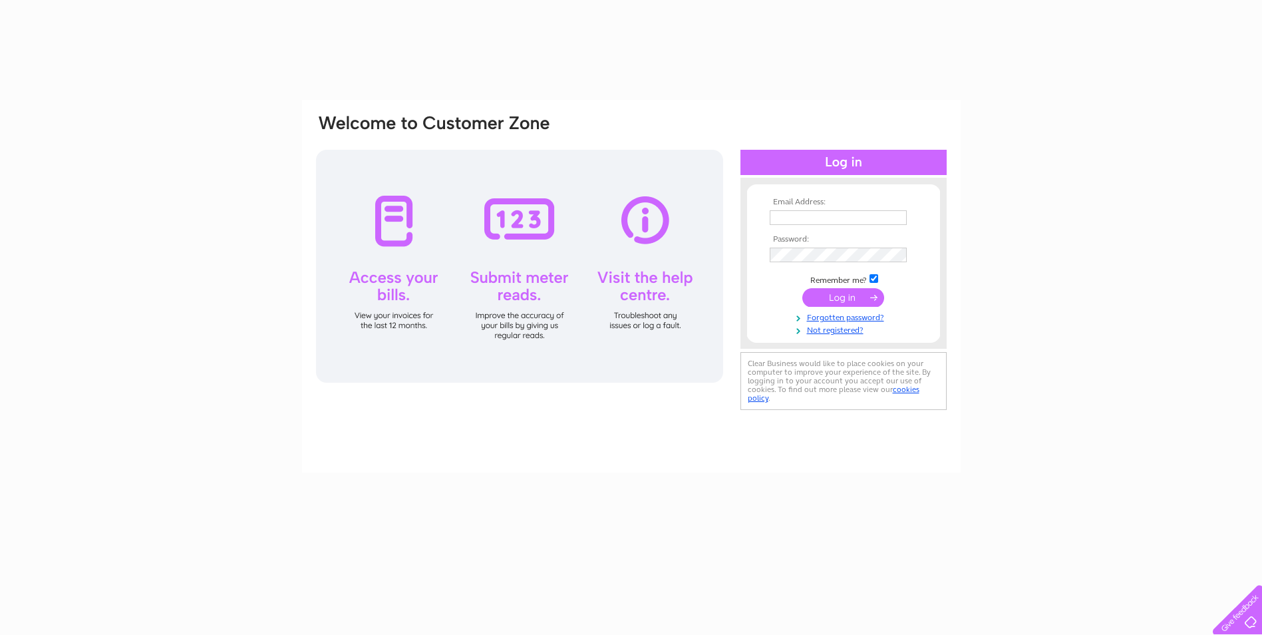 This screenshot has height=635, width=1262. What do you see at coordinates (845, 316) in the screenshot?
I see `a: Forgotten password?` at bounding box center [845, 316].